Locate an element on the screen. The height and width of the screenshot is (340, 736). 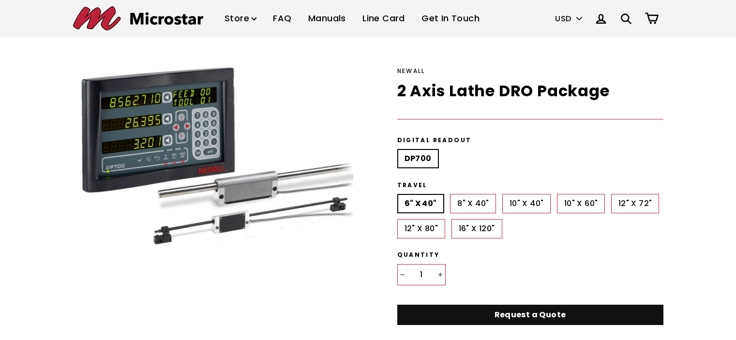
label: 8" X 40" is located at coordinates (473, 204).